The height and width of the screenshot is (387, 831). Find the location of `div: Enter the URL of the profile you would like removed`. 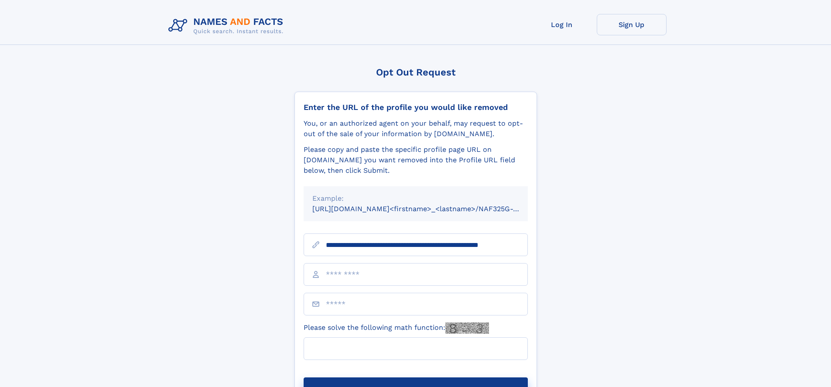

div: Enter the URL of the profile you would like removed is located at coordinates (416, 107).